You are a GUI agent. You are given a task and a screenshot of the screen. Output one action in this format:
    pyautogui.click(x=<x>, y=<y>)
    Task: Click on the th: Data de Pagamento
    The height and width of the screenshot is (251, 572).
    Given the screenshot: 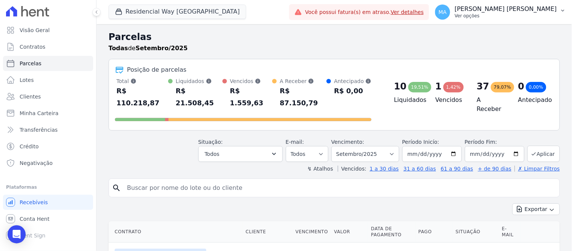 What is the action you would take?
    pyautogui.click(x=392, y=231)
    